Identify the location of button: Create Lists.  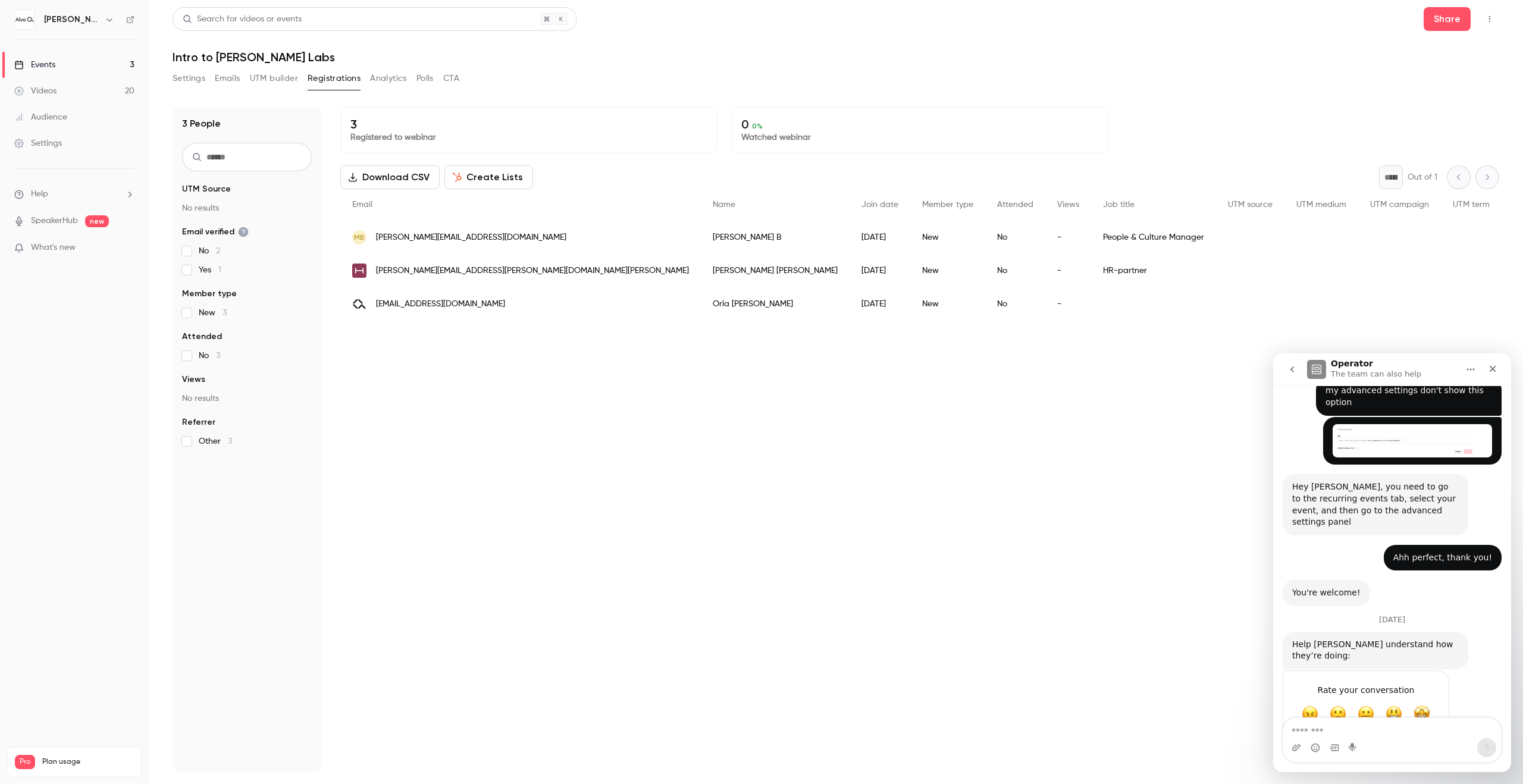
(489, 177).